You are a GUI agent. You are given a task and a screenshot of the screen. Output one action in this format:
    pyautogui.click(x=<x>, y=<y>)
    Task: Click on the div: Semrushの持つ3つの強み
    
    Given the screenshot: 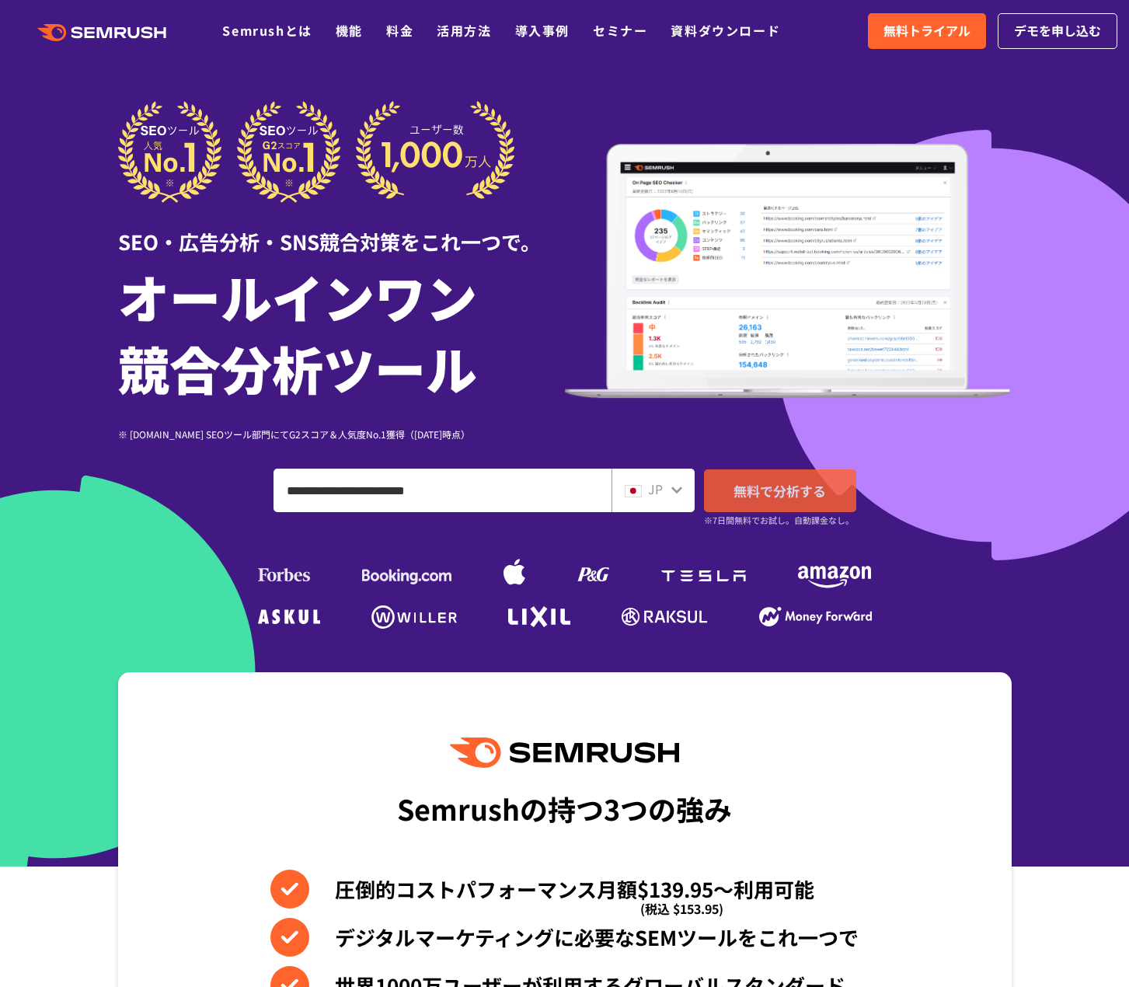 What is the action you would take?
    pyautogui.click(x=564, y=808)
    